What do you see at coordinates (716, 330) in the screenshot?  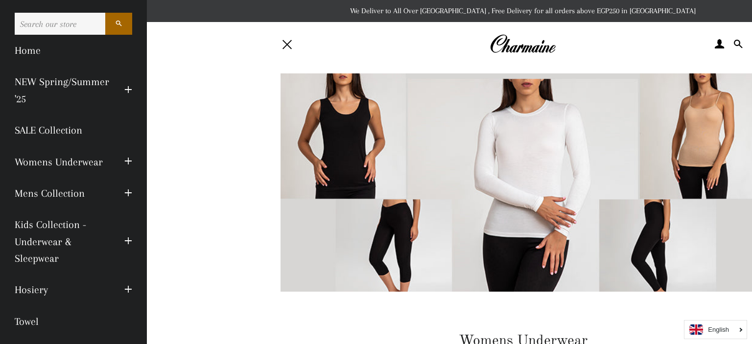 I see `a: English` at bounding box center [716, 330].